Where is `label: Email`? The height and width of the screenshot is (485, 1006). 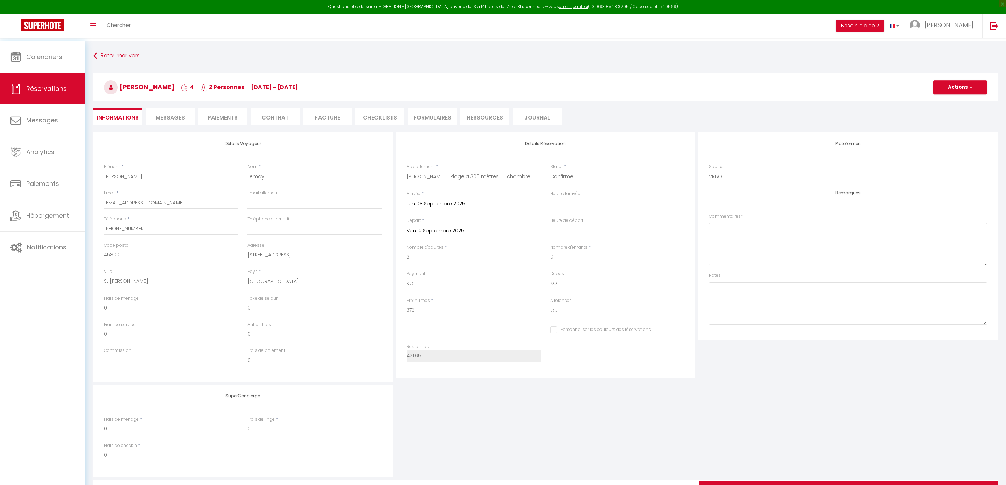
label: Email is located at coordinates (109, 193).